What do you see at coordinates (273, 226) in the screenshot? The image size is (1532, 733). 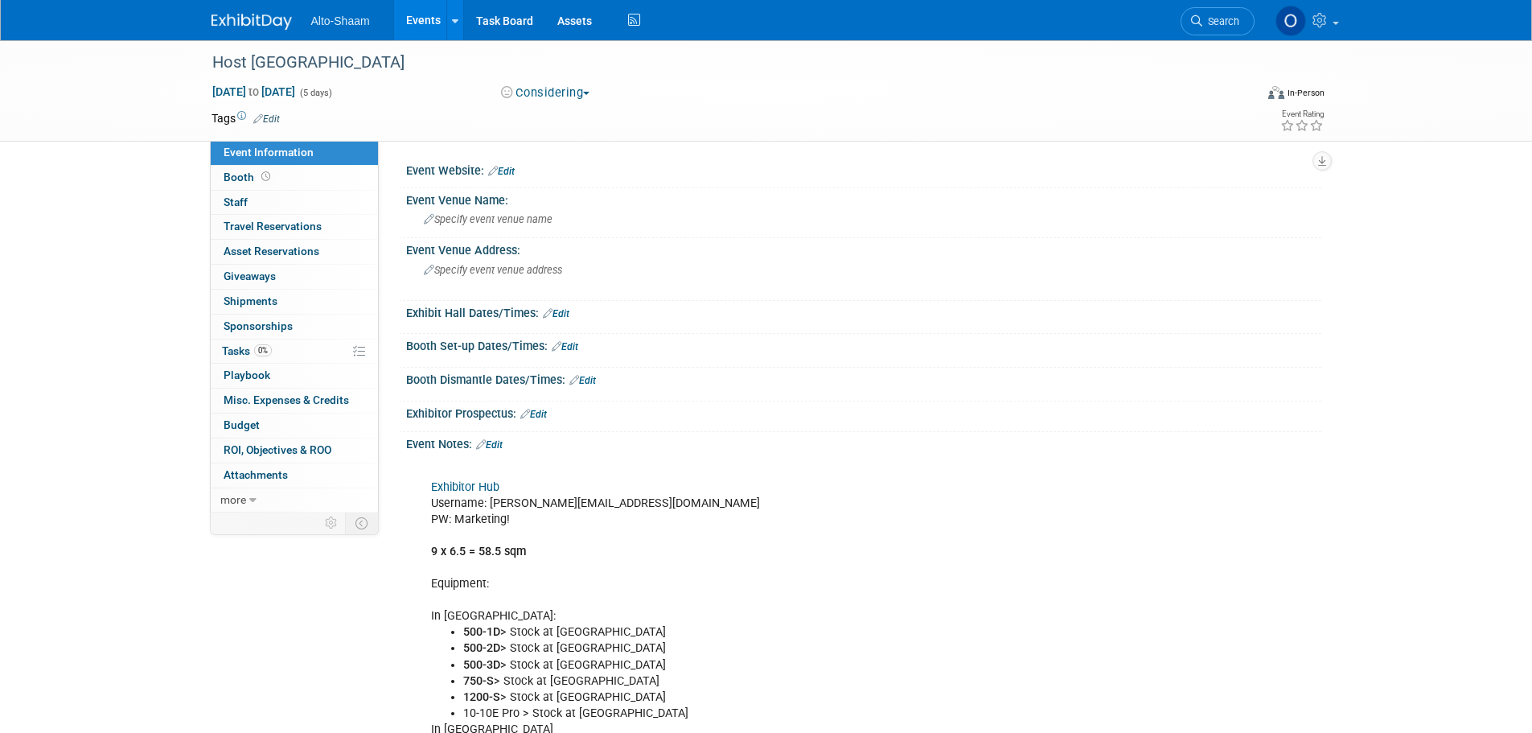 I see `span: Travel Reservations` at bounding box center [273, 226].